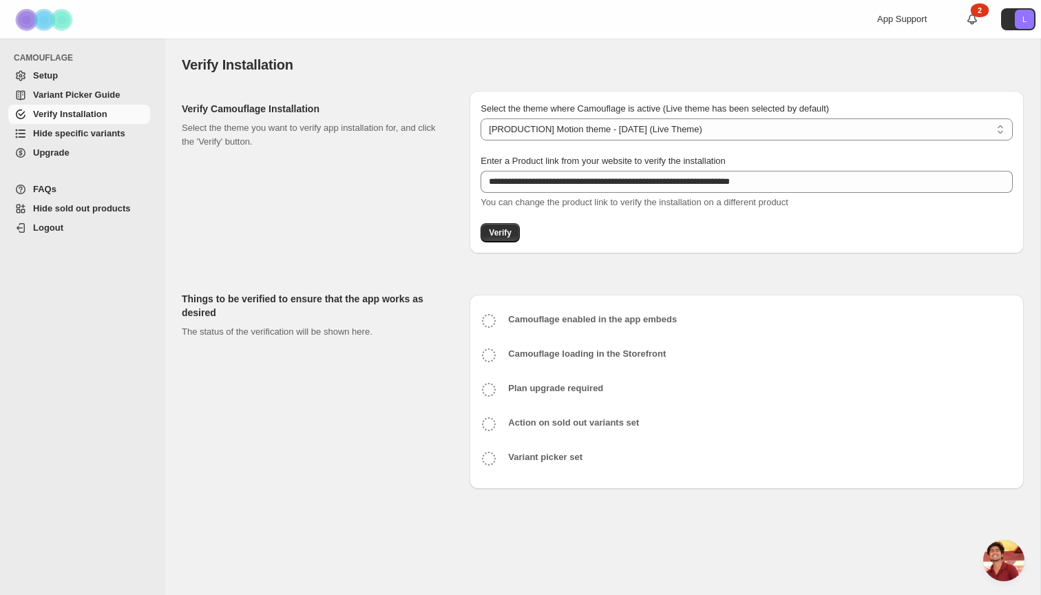 Image resolution: width=1041 pixels, height=595 pixels. What do you see at coordinates (972, 19) in the screenshot?
I see `a: 2` at bounding box center [972, 19].